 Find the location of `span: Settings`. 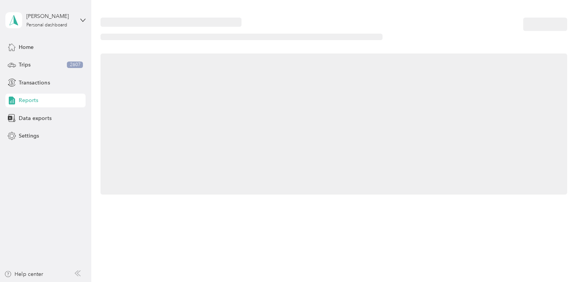

span: Settings is located at coordinates (29, 136).